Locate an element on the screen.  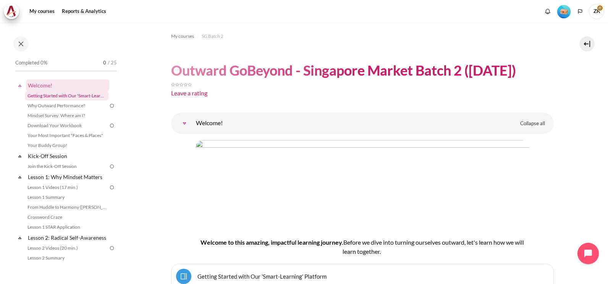
a: Mindset Survey: Where am I? is located at coordinates (67, 116).